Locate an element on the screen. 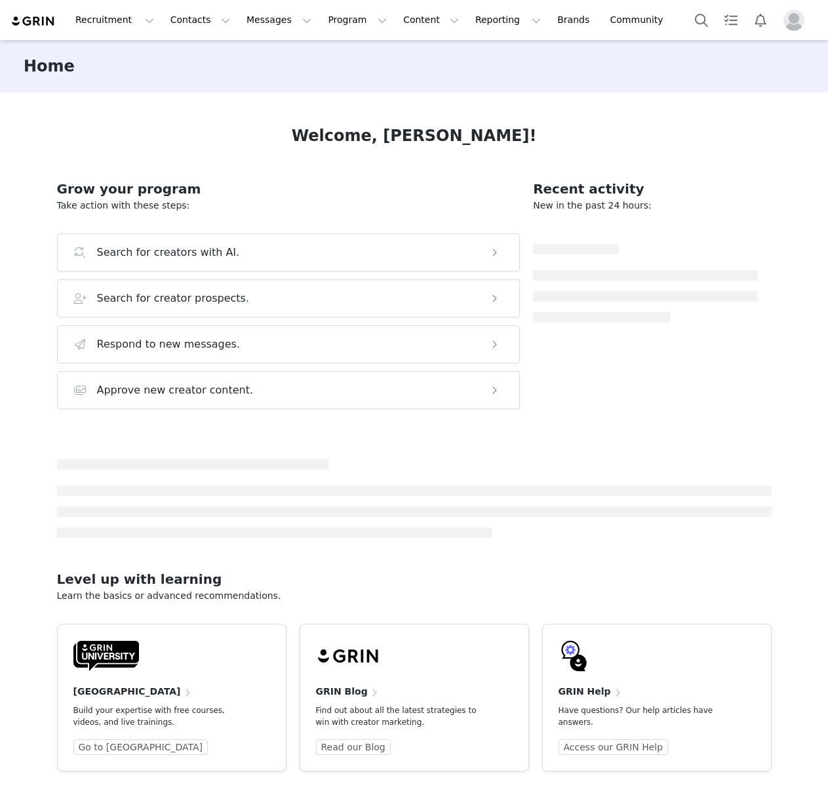  button: Contacts is located at coordinates (200, 20).